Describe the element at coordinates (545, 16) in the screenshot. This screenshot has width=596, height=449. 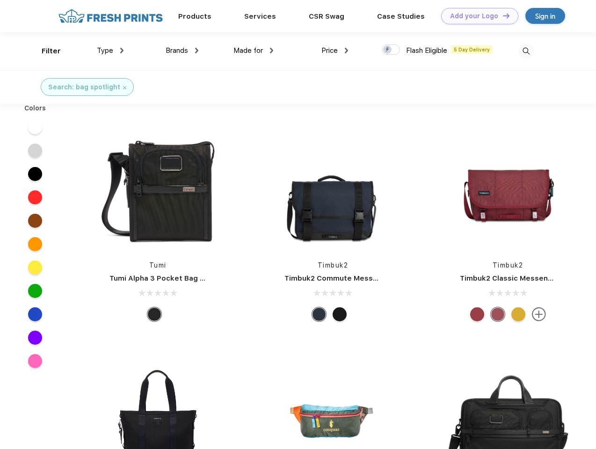
I see `div: Sign in` at that location.